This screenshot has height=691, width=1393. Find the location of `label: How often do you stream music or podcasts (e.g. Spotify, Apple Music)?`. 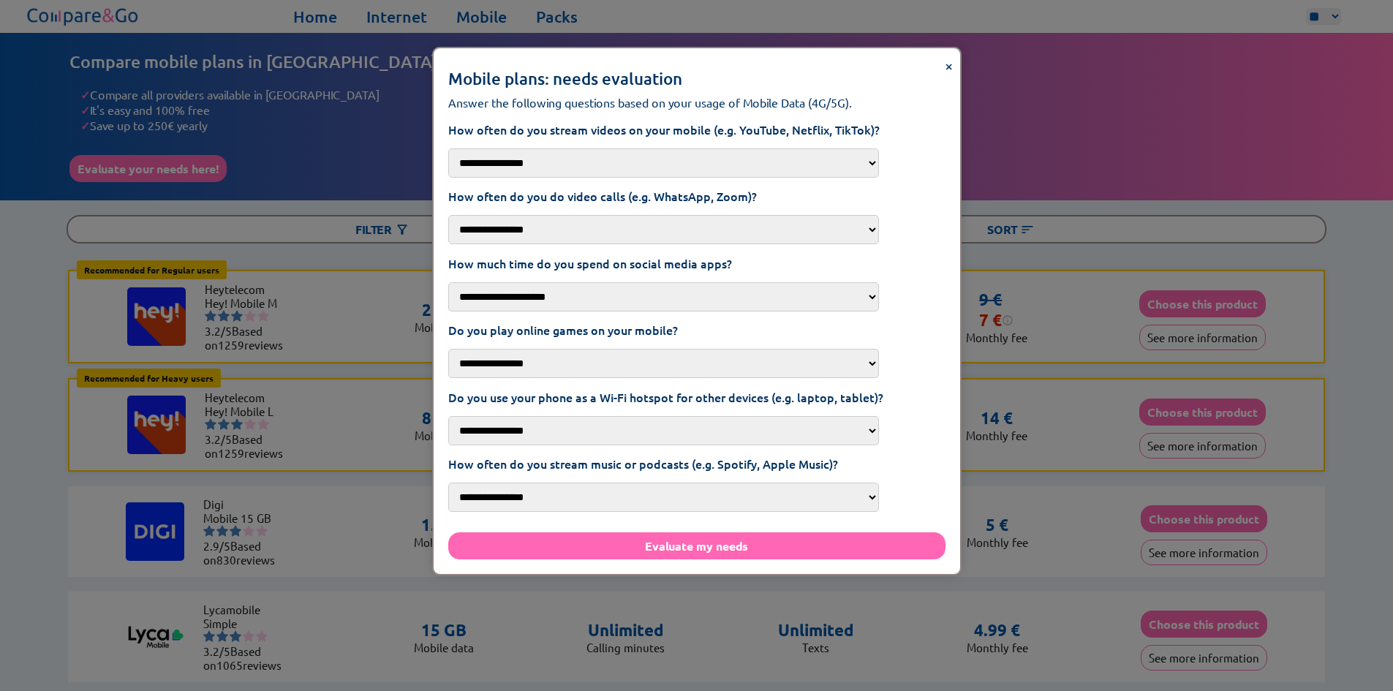

label: How often do you stream music or podcasts (e.g. Spotify, Apple Music)? is located at coordinates (697, 464).